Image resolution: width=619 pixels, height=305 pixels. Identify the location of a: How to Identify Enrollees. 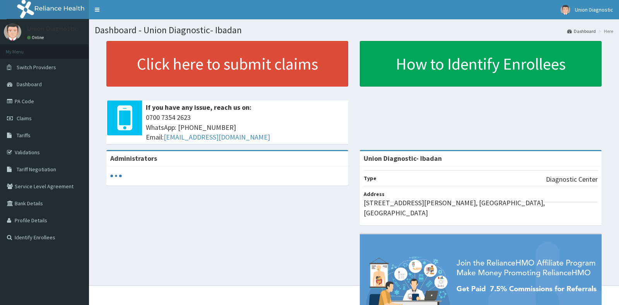
(481, 64).